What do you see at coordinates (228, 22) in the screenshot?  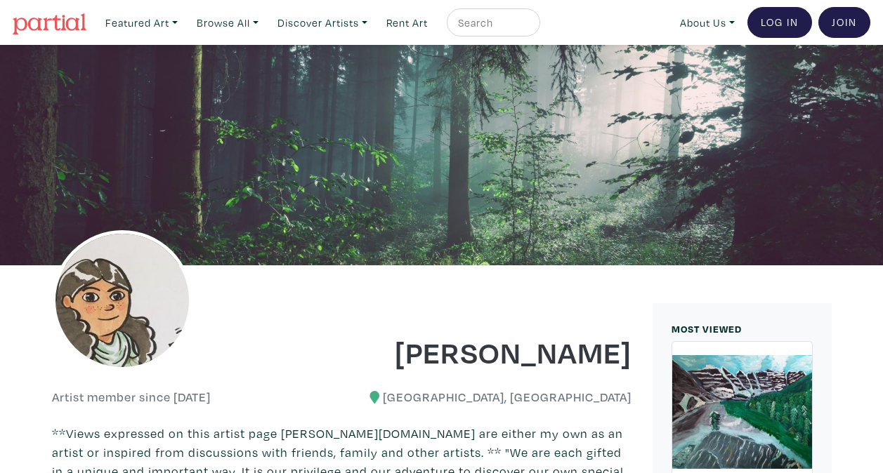 I see `a: Browse All` at bounding box center [228, 22].